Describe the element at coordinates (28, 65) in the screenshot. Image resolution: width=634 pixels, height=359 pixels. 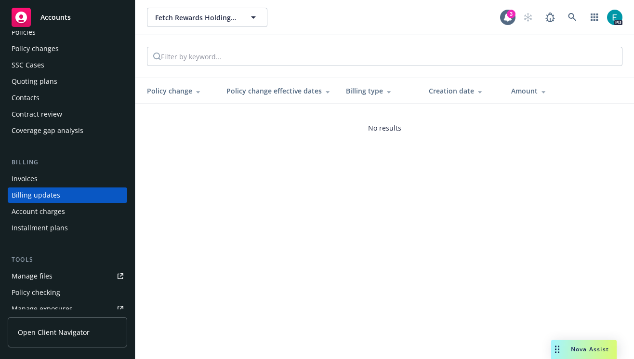
I see `div: SSC Cases` at that location.